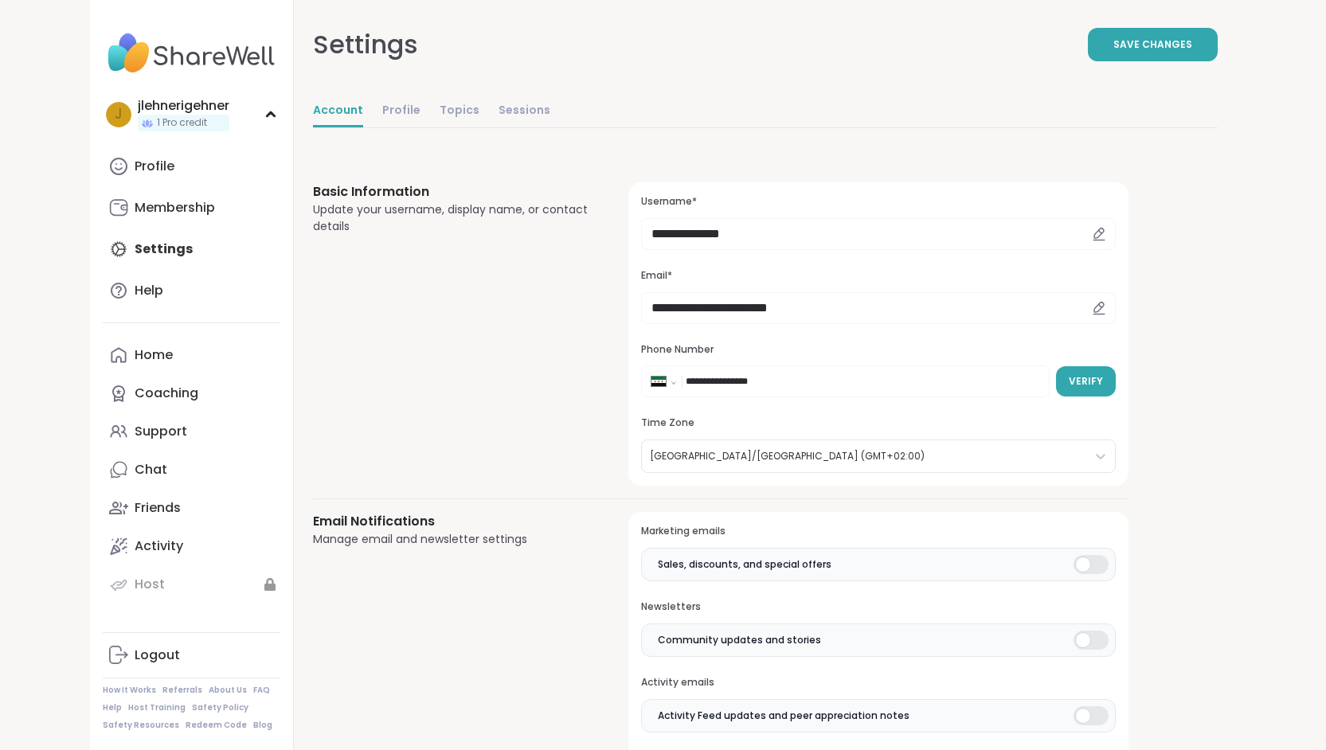  I want to click on a: Support, so click(191, 432).